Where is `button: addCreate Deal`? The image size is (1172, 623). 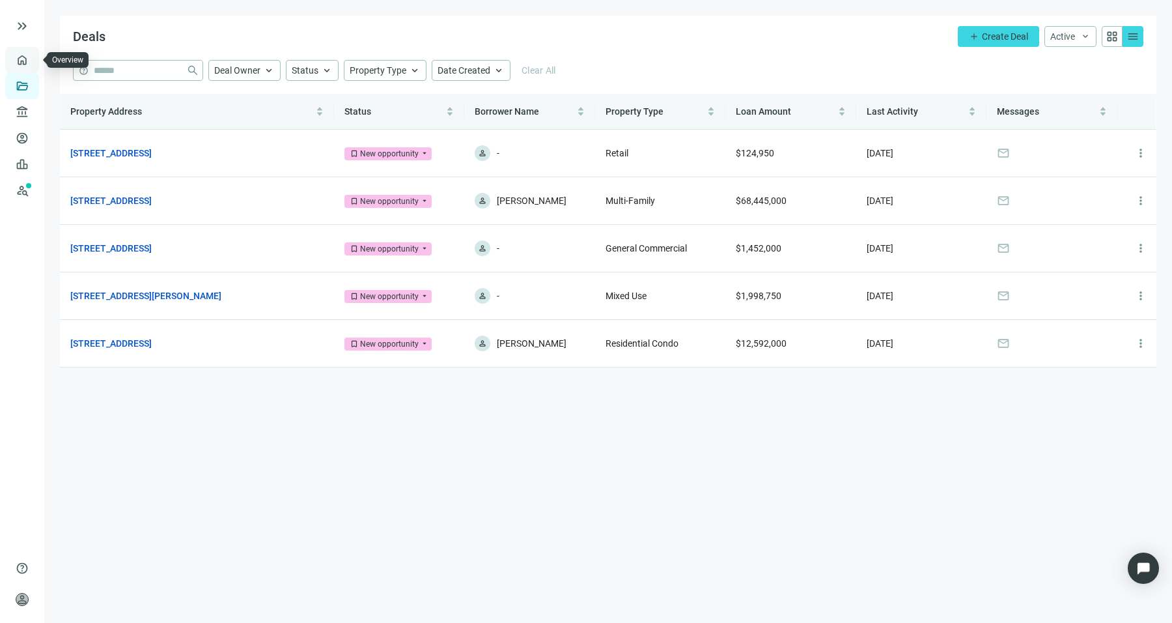
button: addCreate Deal is located at coordinates (999, 36).